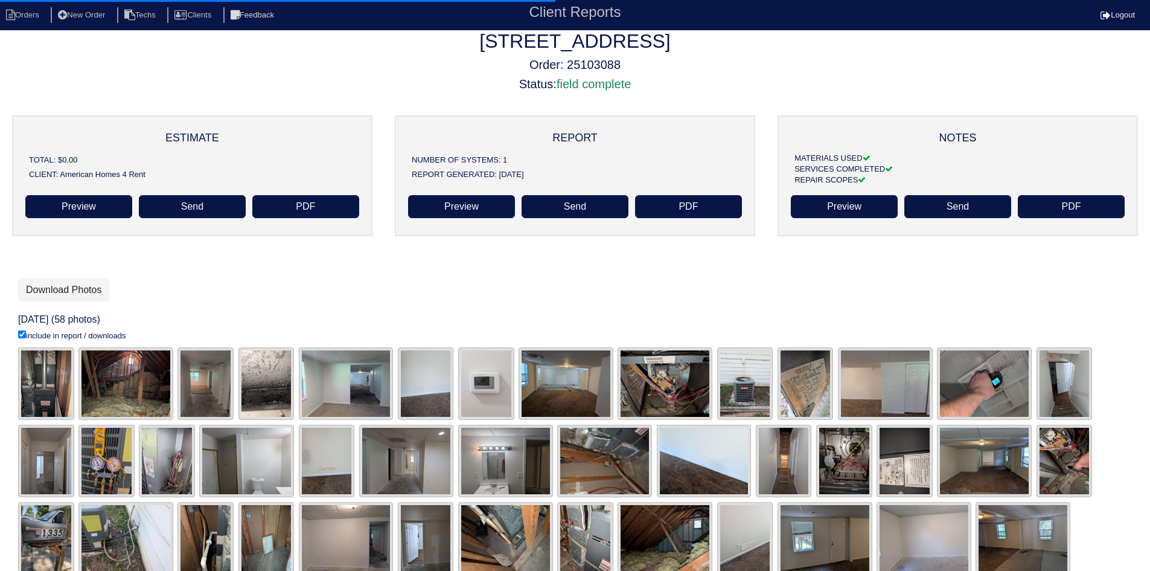 The width and height of the screenshot is (1150, 571). Describe the element at coordinates (167, 461) in the screenshot. I see `img: pl4udur4vxt6gabjgc9rt154ee0v` at that location.